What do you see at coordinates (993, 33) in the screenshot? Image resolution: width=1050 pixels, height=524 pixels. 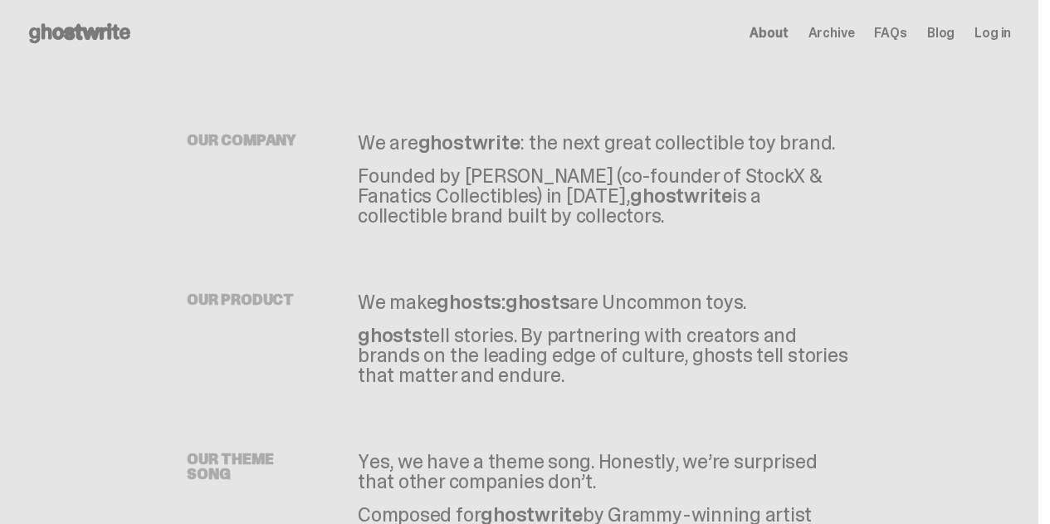 I see `span: Log in` at bounding box center [993, 33].